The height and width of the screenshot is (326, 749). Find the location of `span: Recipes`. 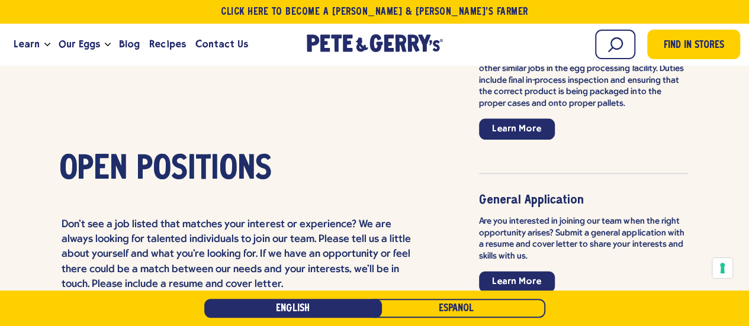

span: Recipes is located at coordinates (167, 44).